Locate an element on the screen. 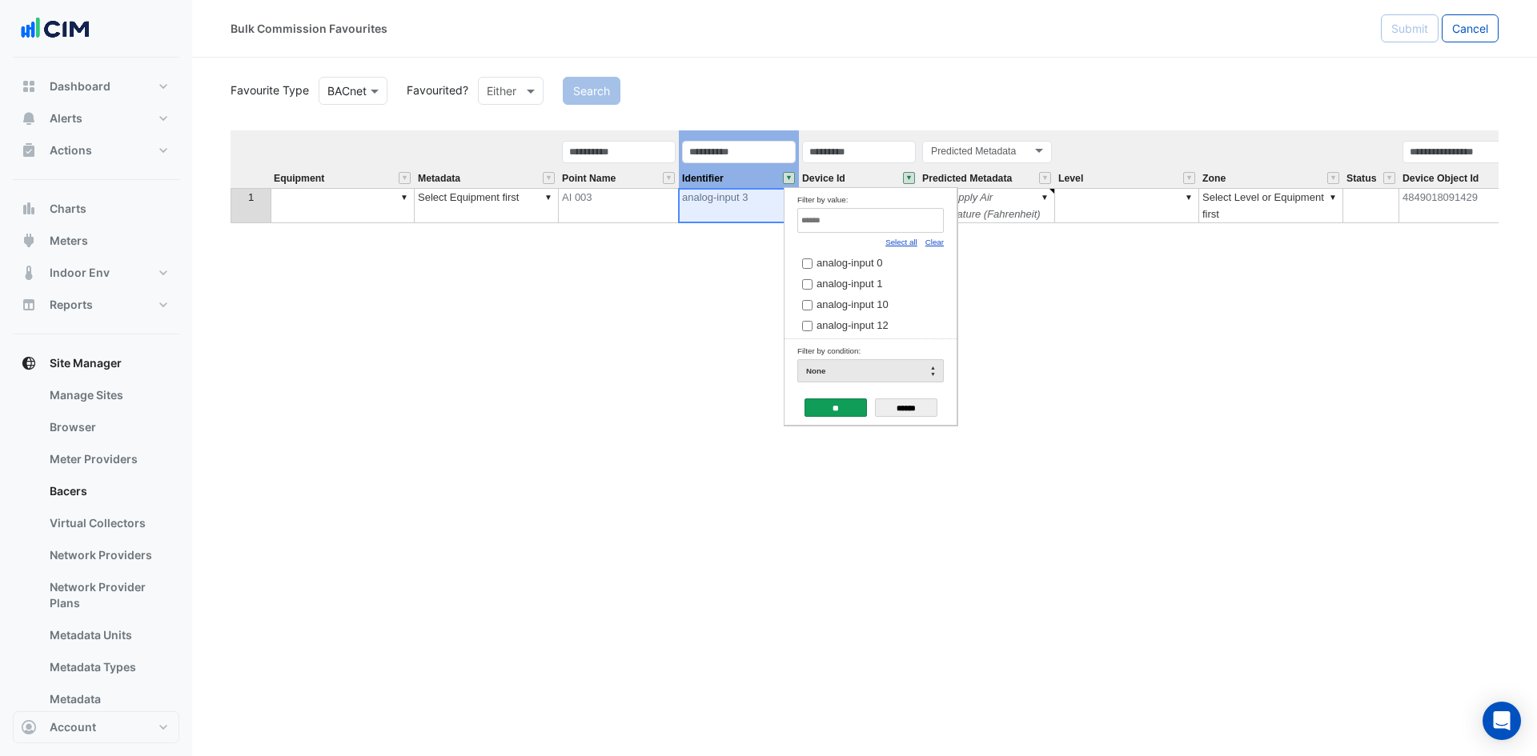 This screenshot has height=756, width=1537. td: Filter by value: is located at coordinates (870, 263).